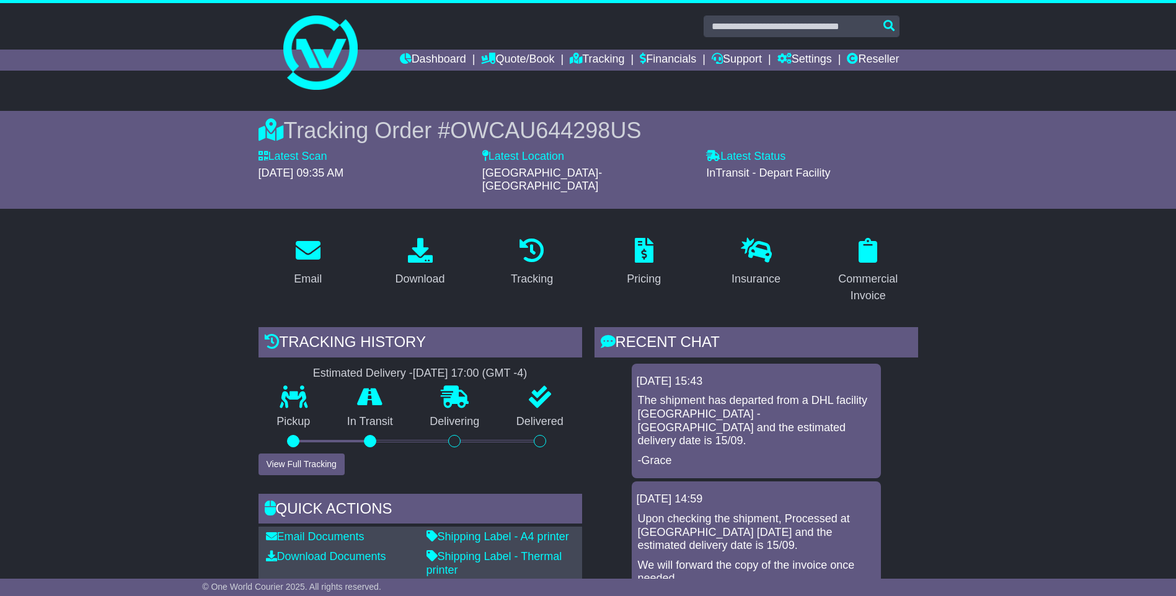  What do you see at coordinates (768, 173) in the screenshot?
I see `span: InTransit - Depart Facility` at bounding box center [768, 173].